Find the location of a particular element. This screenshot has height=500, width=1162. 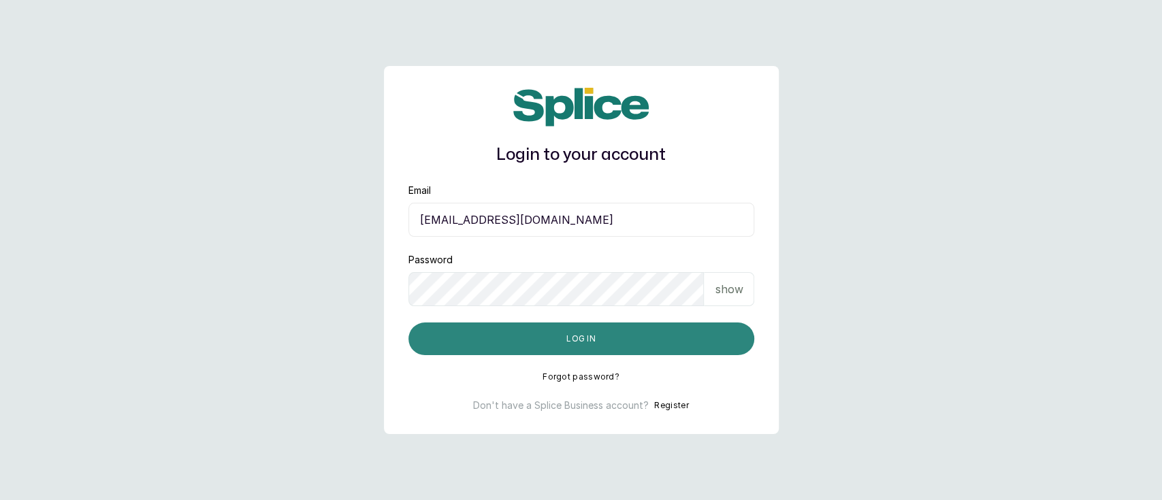

p: Don't have a Splice Business account? is located at coordinates (561, 406).